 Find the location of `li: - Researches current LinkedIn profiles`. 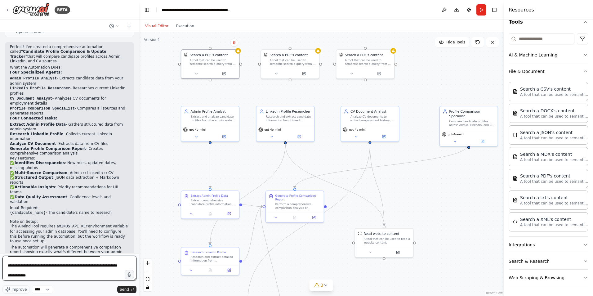

li: - Researches current LinkedIn profiles is located at coordinates (70, 91).